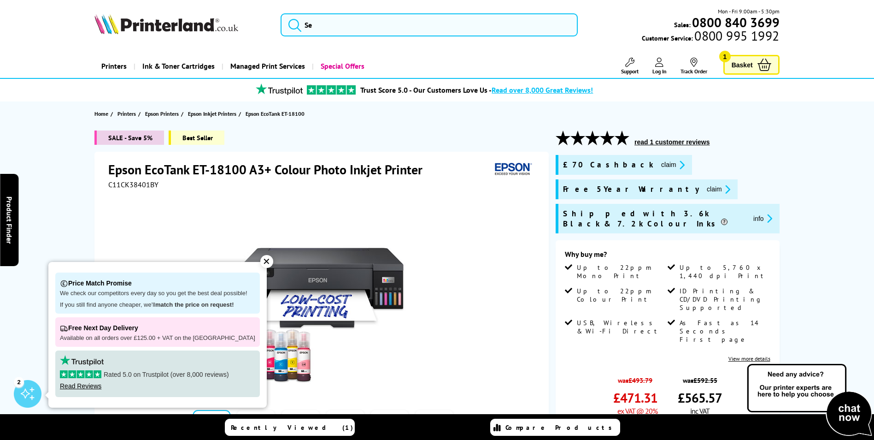 This screenshot has width=874, height=440. Describe the element at coordinates (275, 113) in the screenshot. I see `span: Epson EcoTank ET-18100` at that location.